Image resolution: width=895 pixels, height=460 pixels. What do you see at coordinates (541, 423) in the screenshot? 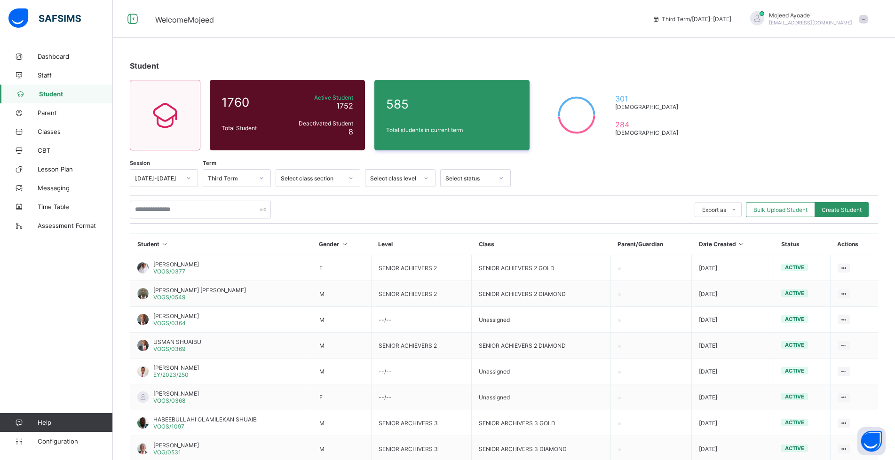
I see `td: SENIOR ARCHIVERS 3 GOLD` at bounding box center [541, 423].